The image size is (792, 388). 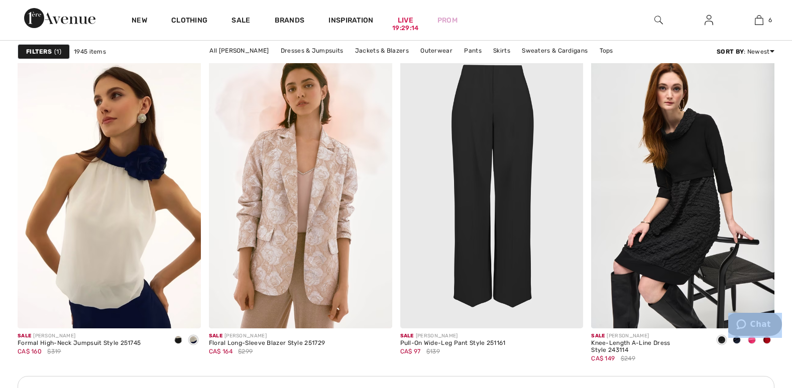 I want to click on a: Brands, so click(x=290, y=21).